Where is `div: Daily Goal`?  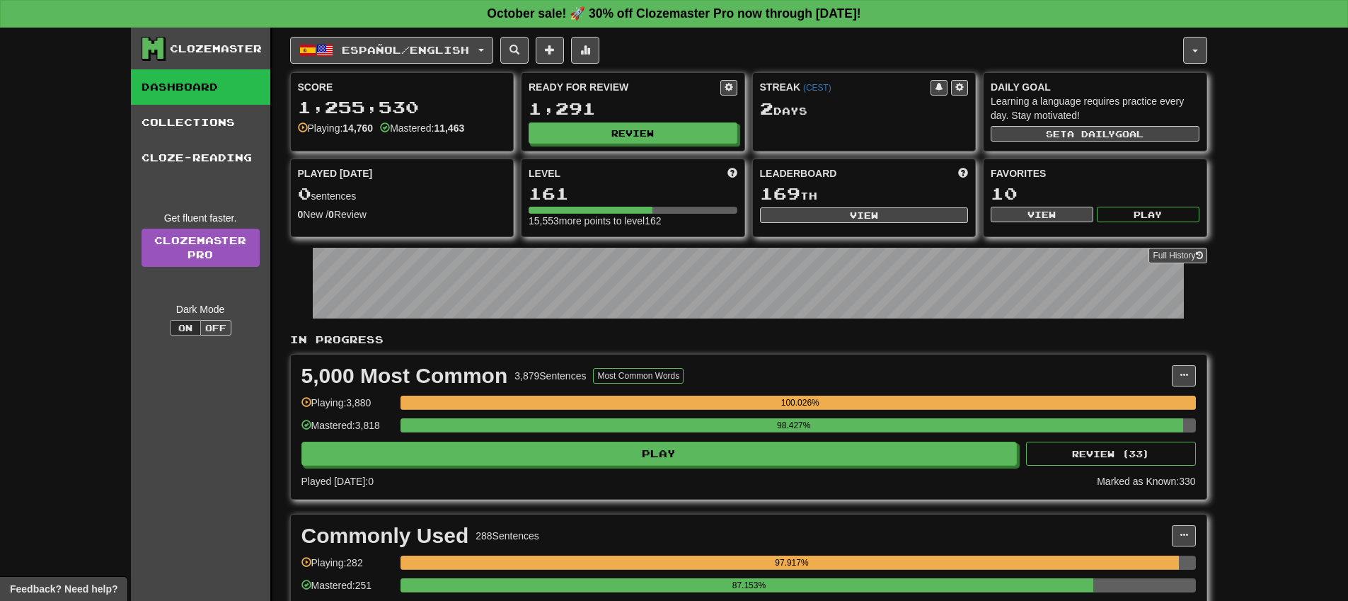
div: Daily Goal is located at coordinates (1094, 87).